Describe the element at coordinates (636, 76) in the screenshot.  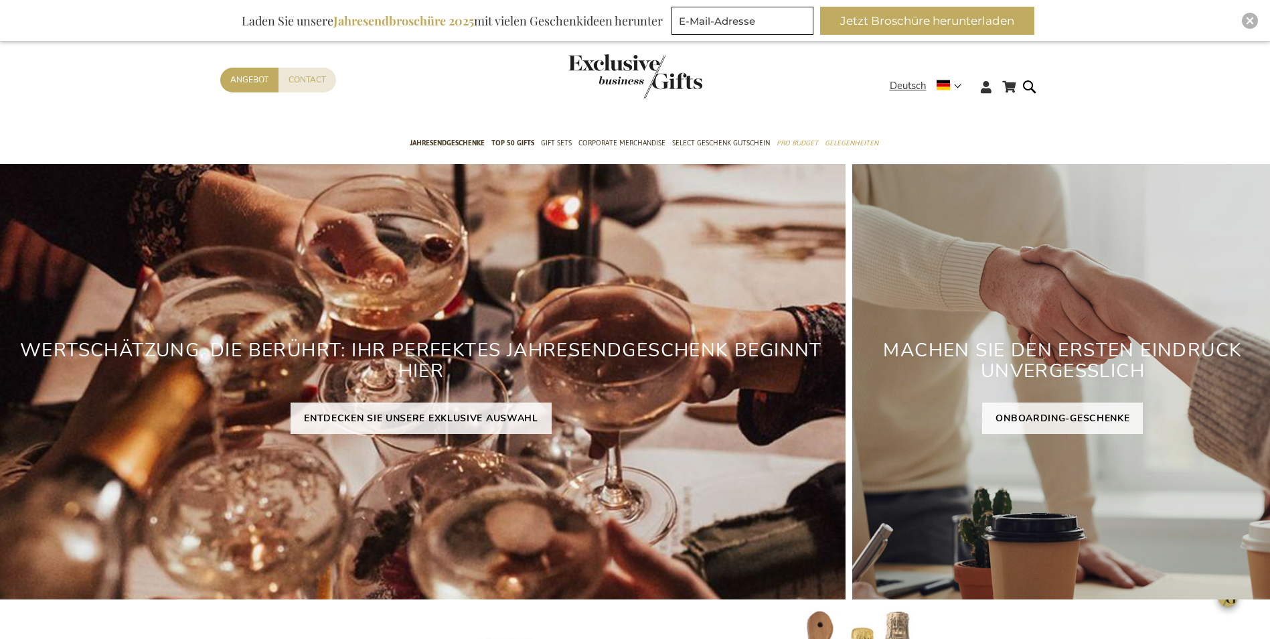
I see `img: Exclusive Business gifts logo` at that location.